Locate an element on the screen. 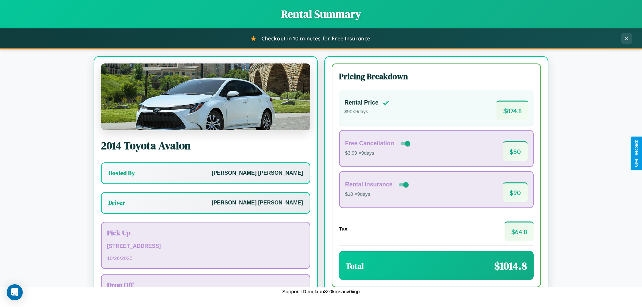 The image size is (642, 307). h3: Driver is located at coordinates (117, 203).